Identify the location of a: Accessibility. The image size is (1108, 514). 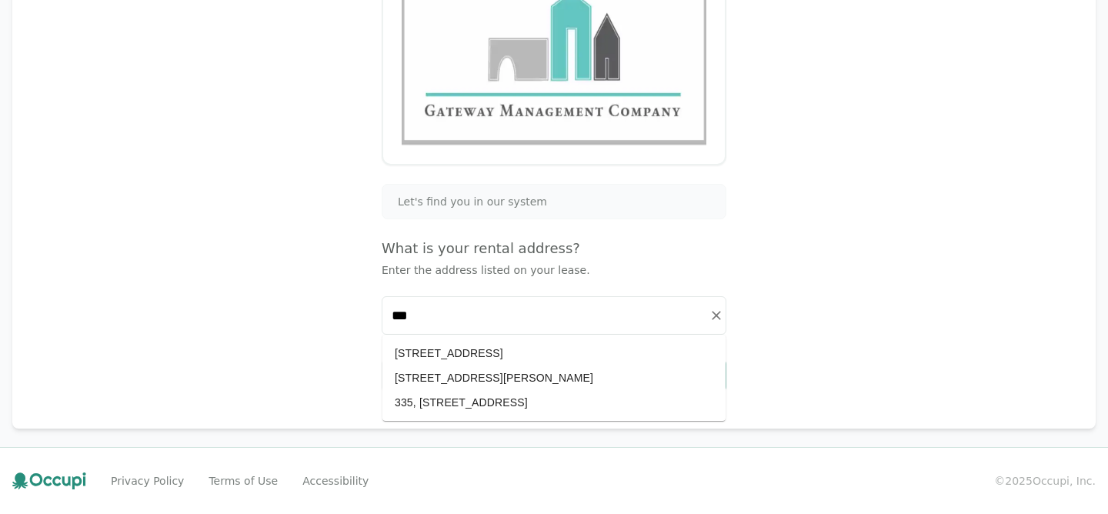
(335, 481).